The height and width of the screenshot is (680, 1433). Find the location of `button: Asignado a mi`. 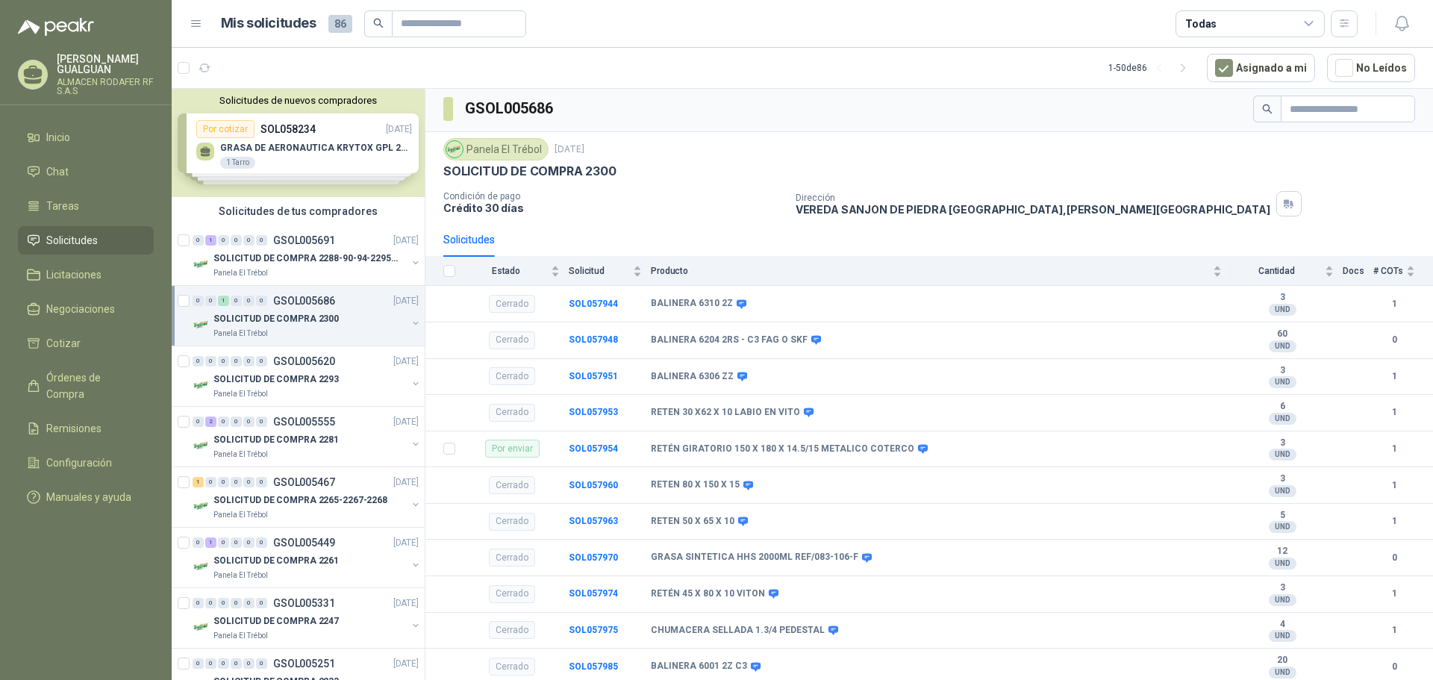

button: Asignado a mi is located at coordinates (1261, 68).